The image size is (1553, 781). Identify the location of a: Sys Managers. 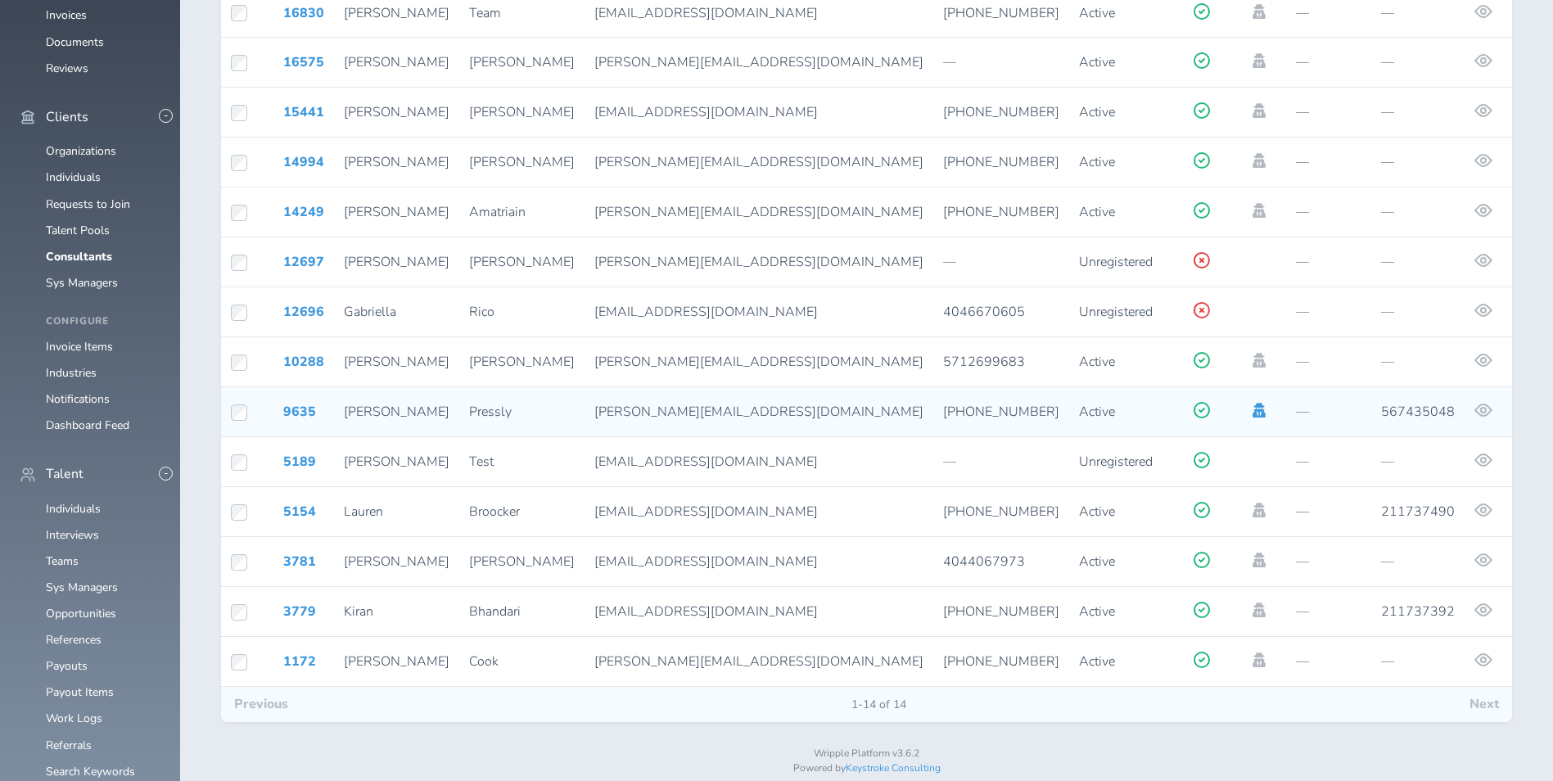
(82, 282).